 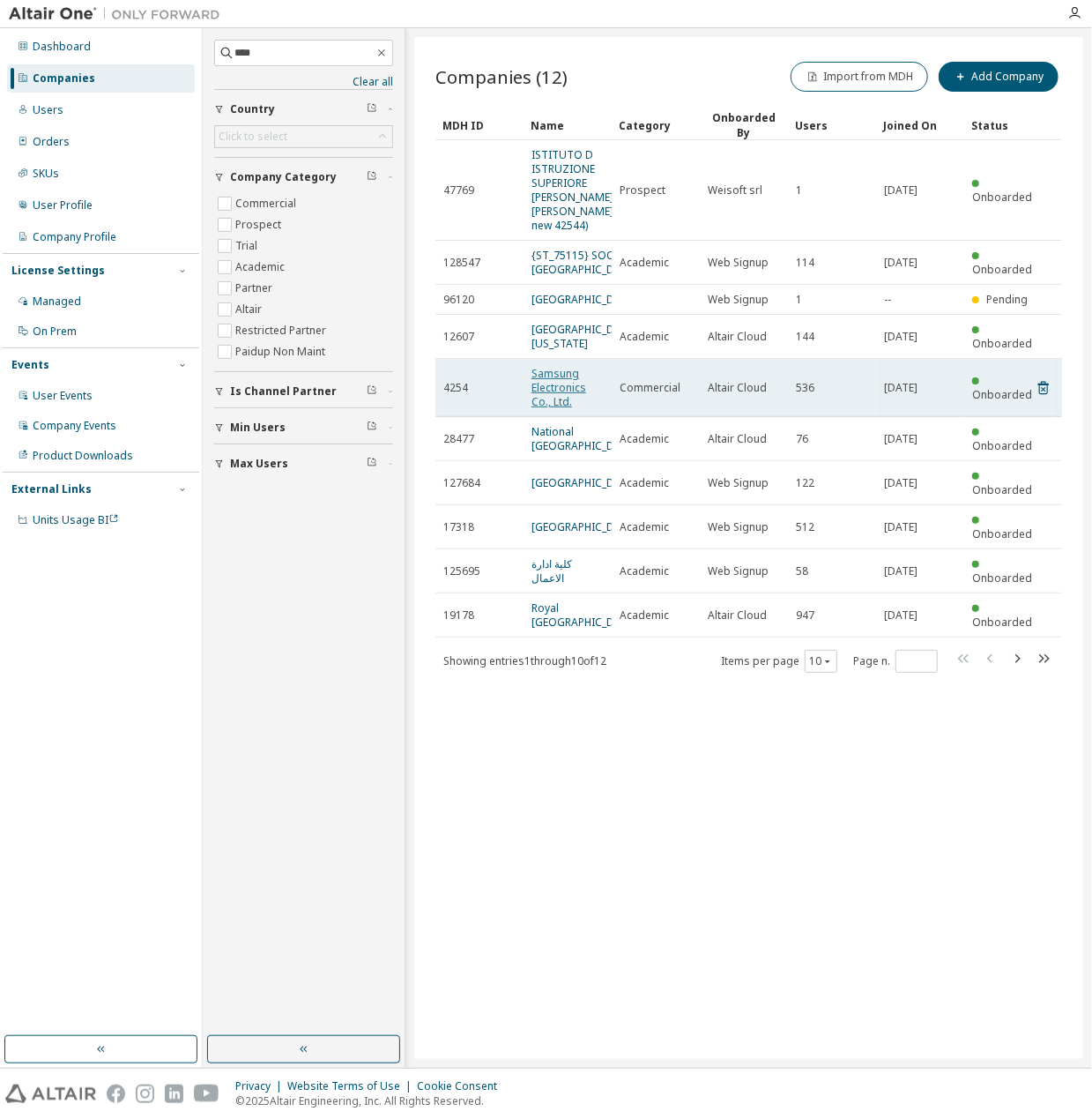 What do you see at coordinates (462, 572) in the screenshot?
I see `span: 125695` at bounding box center [462, 572].